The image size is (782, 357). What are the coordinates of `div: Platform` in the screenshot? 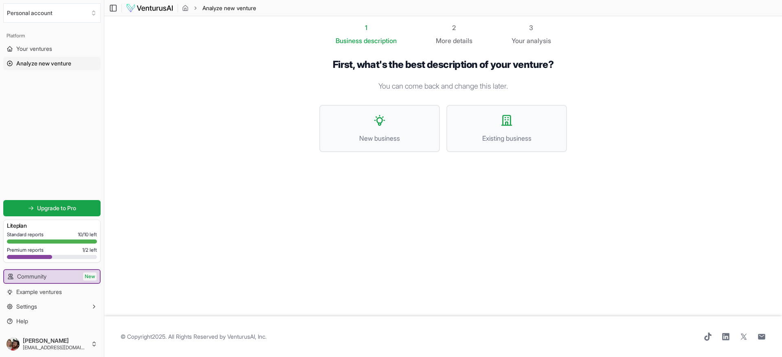 It's located at (52, 36).